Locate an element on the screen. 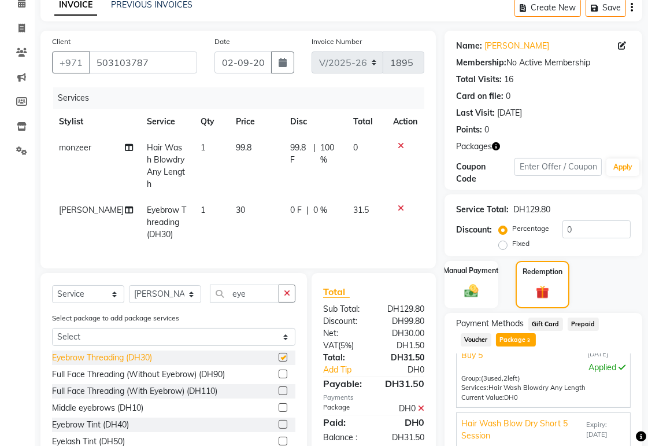  span: Eyebrow Threading (DH30) is located at coordinates (167, 222).